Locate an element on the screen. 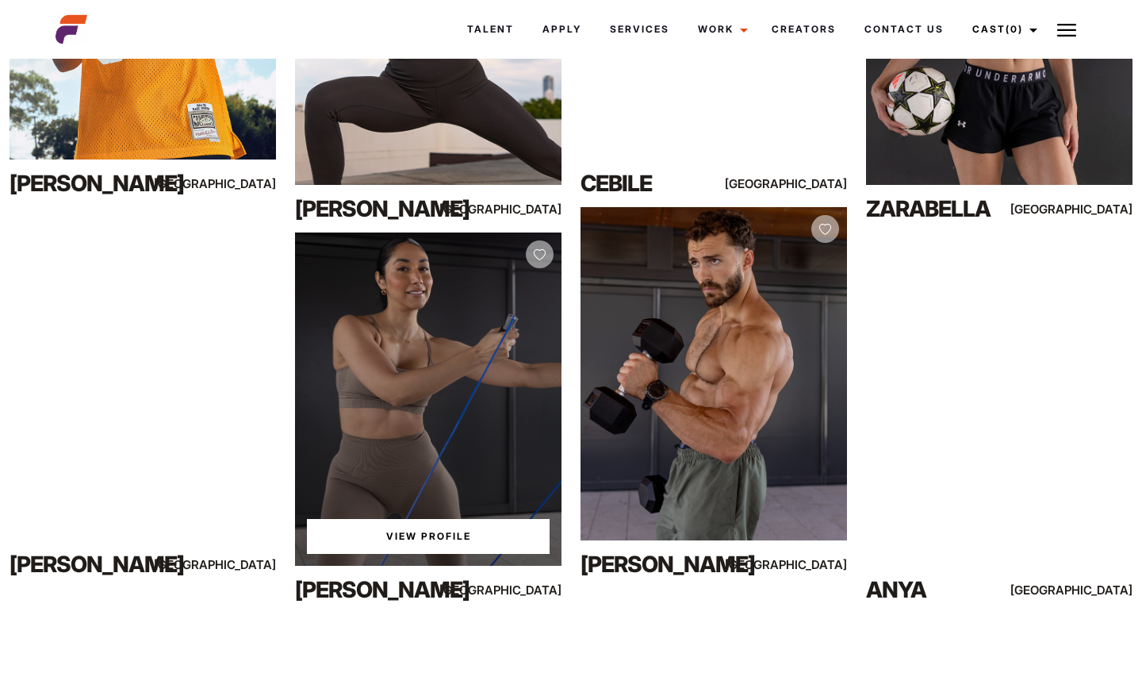 The width and height of the screenshot is (1142, 673). a: Creators is located at coordinates (803, 29).